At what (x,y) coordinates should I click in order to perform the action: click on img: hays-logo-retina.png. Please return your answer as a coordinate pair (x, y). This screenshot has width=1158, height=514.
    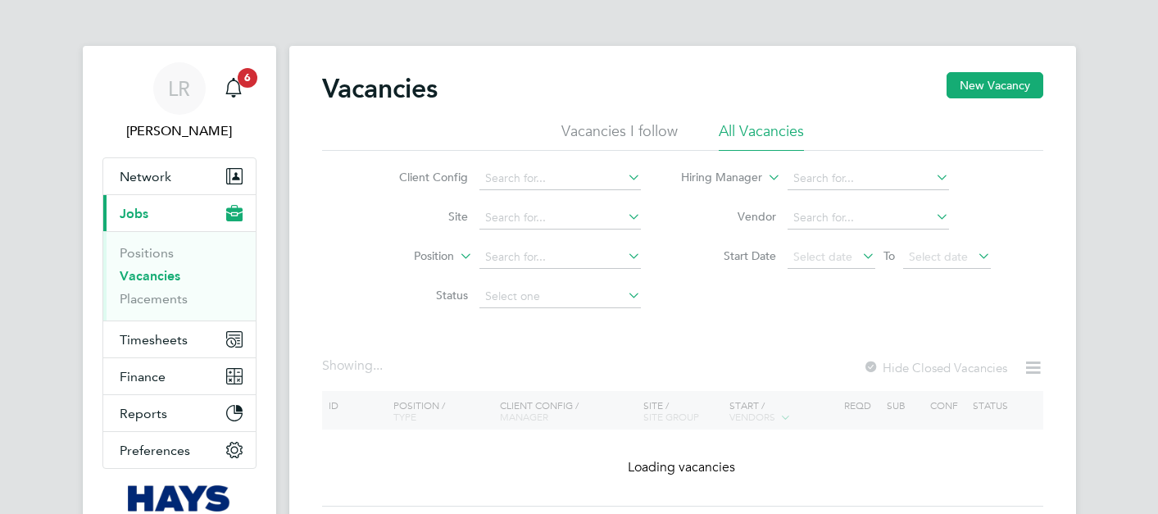
    Looking at the image, I should click on (179, 498).